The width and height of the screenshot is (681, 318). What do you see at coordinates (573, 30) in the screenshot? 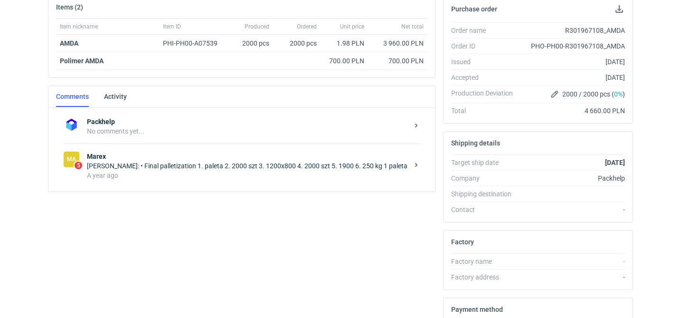
I see `div: R301967108_AMDA` at bounding box center [573, 30].